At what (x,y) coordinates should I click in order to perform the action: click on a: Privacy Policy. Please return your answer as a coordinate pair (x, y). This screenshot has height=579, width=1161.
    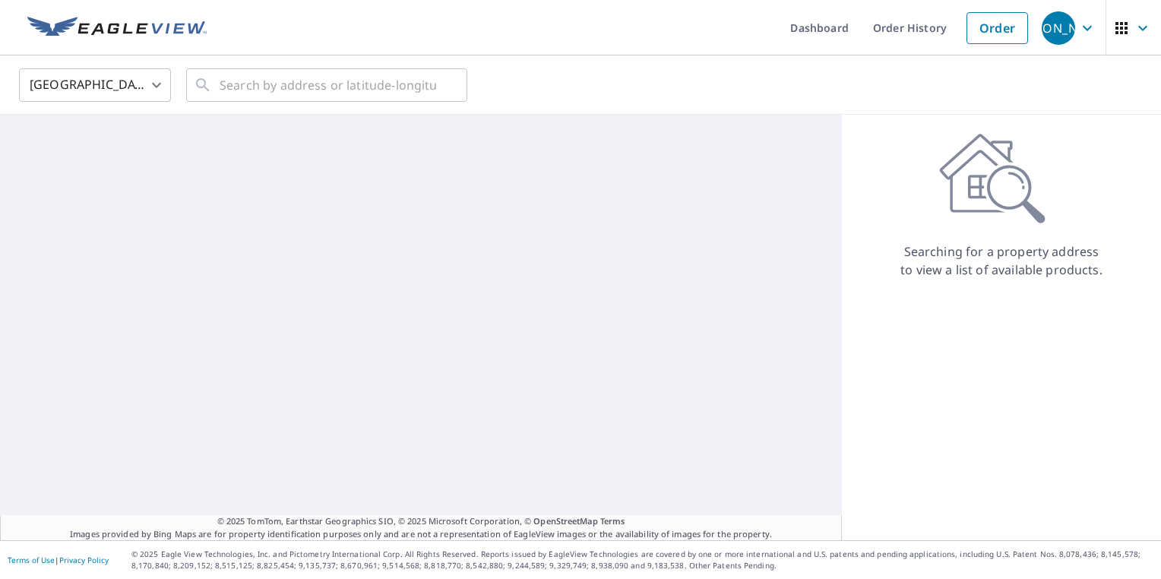
    Looking at the image, I should click on (84, 560).